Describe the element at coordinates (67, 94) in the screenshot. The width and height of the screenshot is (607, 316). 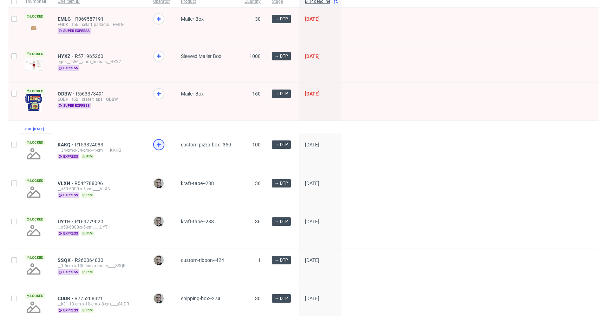
I see `a: ODBW` at that location.